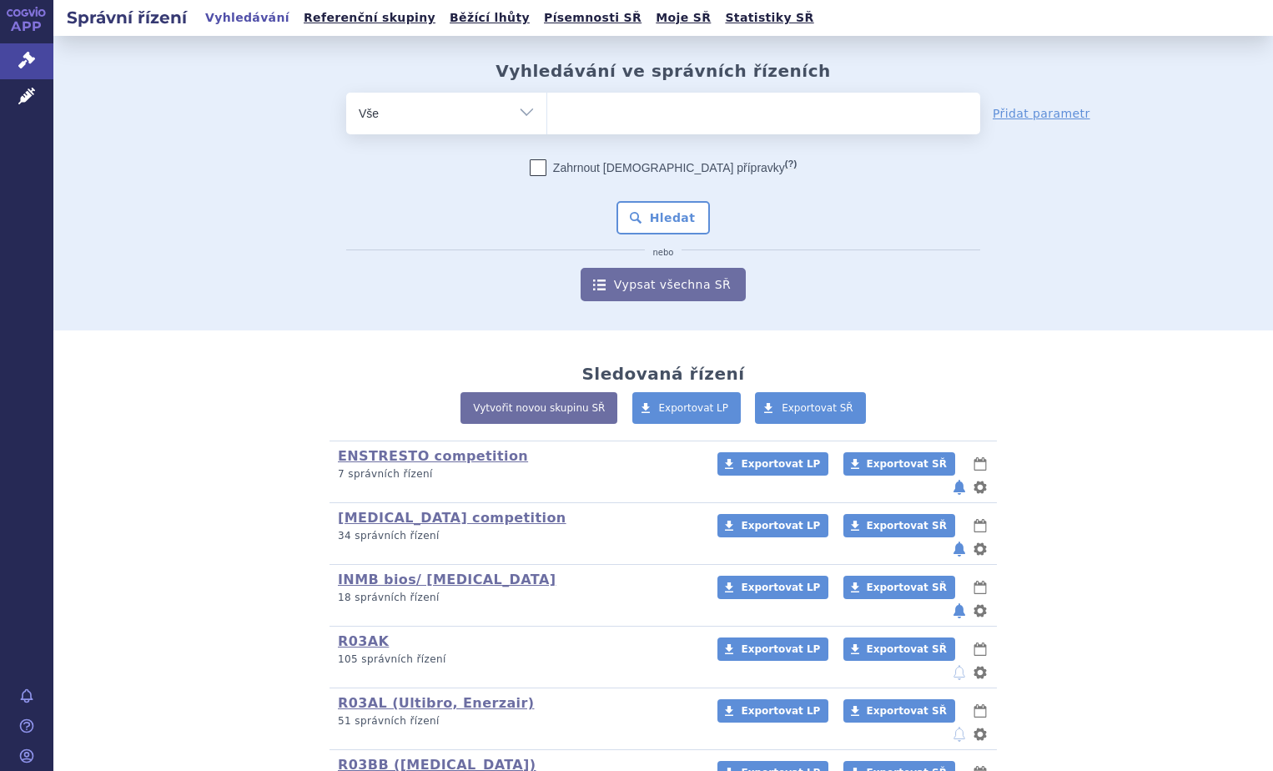  Describe the element at coordinates (516, 597) in the screenshot. I see `p: 18 správních řízení` at that location.